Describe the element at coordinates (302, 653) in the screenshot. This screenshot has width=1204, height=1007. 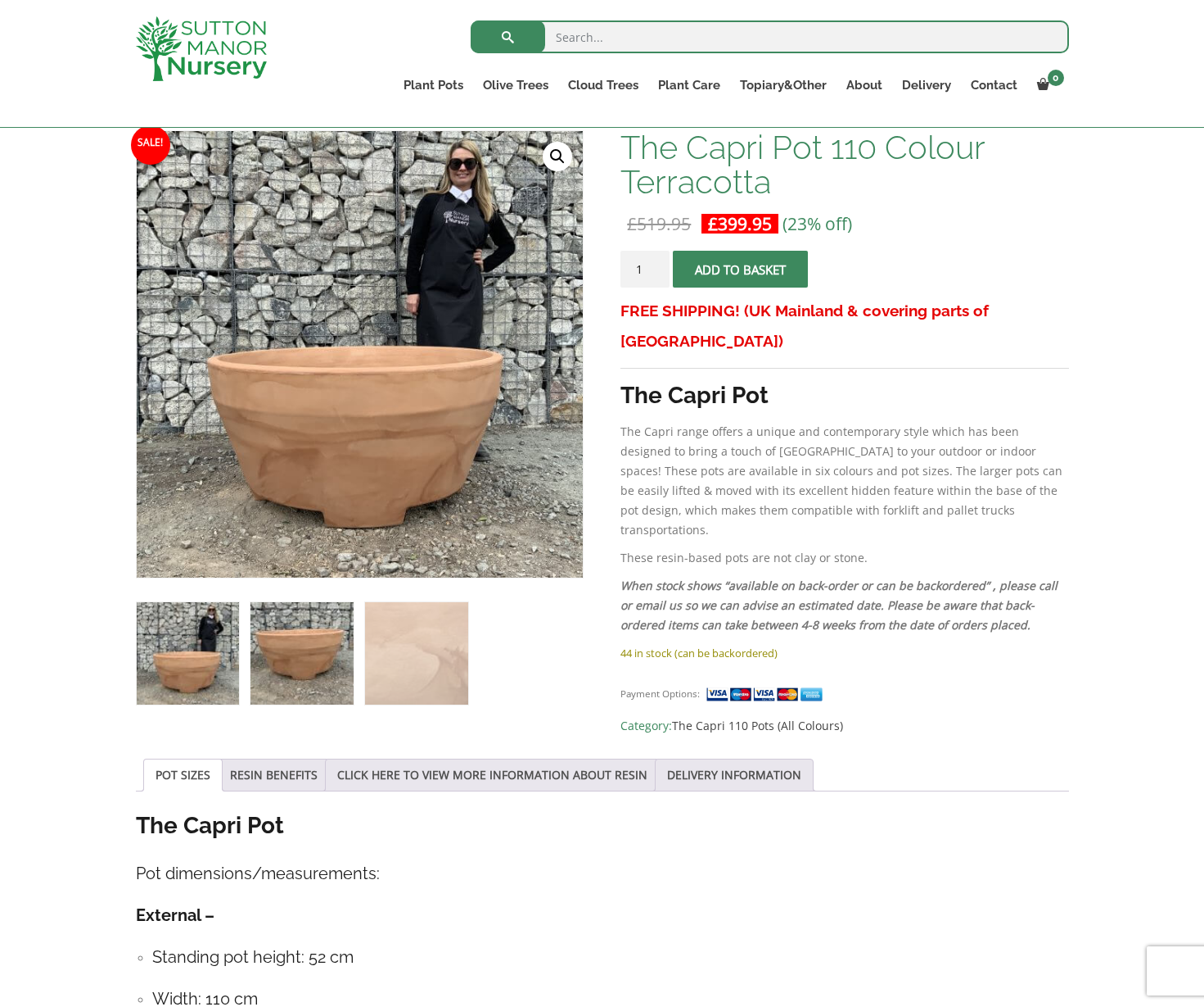
I see `img: The Capri Pot 110 Colour Terracotta - Image 2` at that location.